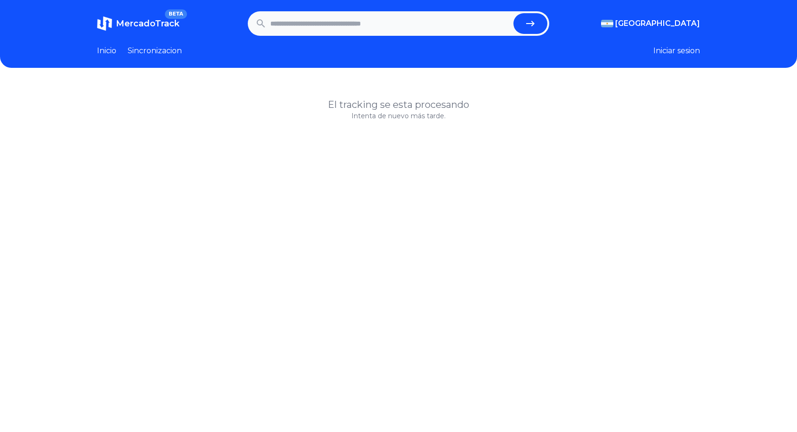 Image resolution: width=797 pixels, height=432 pixels. I want to click on h1: El tracking se esta procesando, so click(399, 105).